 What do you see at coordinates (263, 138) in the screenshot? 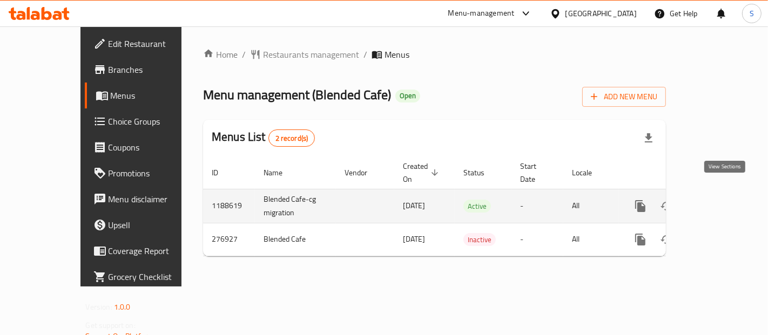
I see `h2: Menus List` at bounding box center [263, 138].